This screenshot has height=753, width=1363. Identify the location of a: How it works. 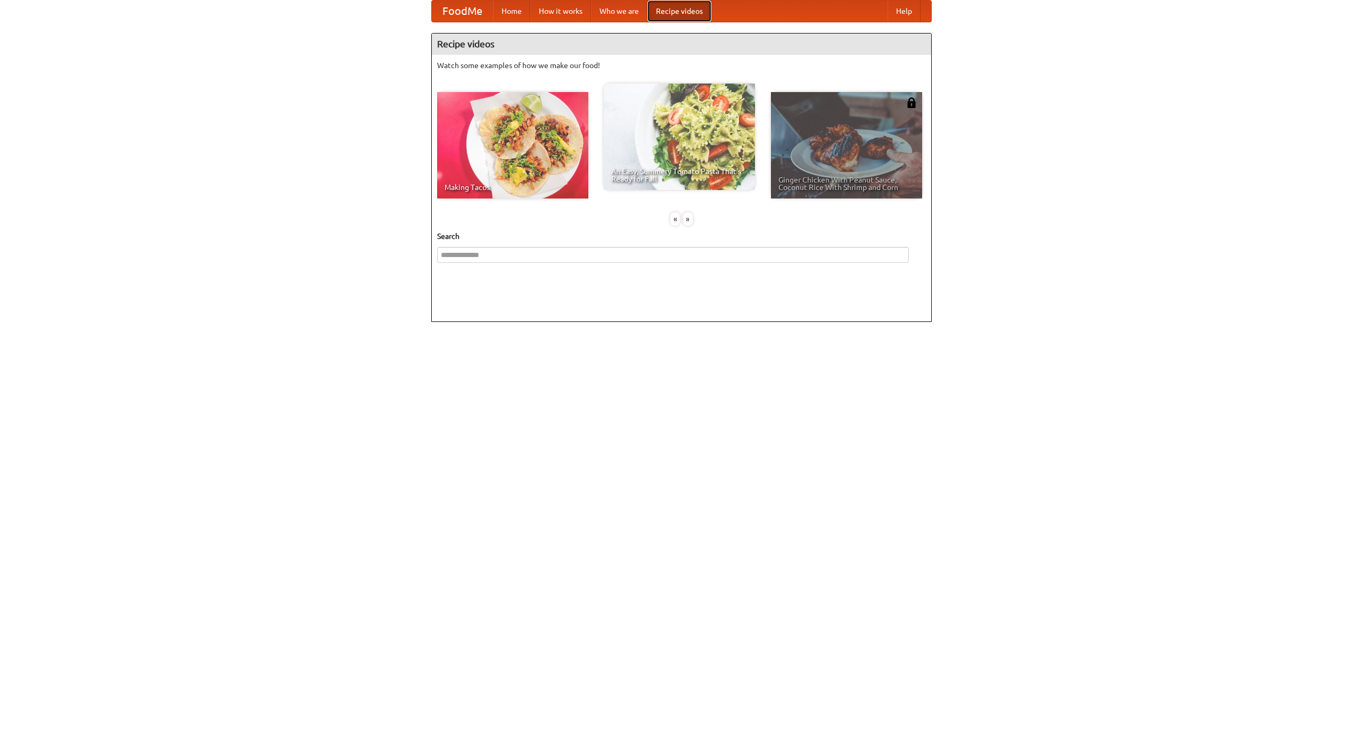
(561, 11).